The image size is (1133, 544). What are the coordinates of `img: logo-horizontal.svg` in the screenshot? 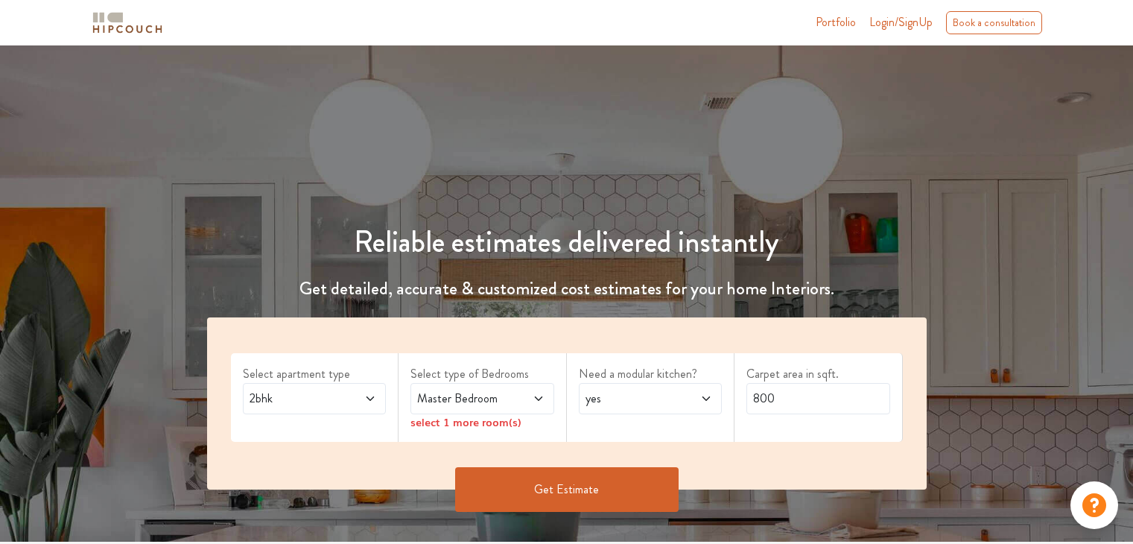 It's located at (127, 22).